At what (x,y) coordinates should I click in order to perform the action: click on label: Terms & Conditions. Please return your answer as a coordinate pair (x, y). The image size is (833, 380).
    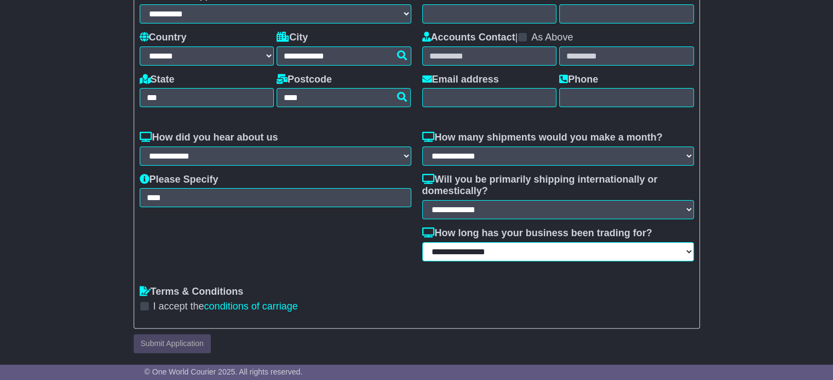
    Looking at the image, I should click on (192, 292).